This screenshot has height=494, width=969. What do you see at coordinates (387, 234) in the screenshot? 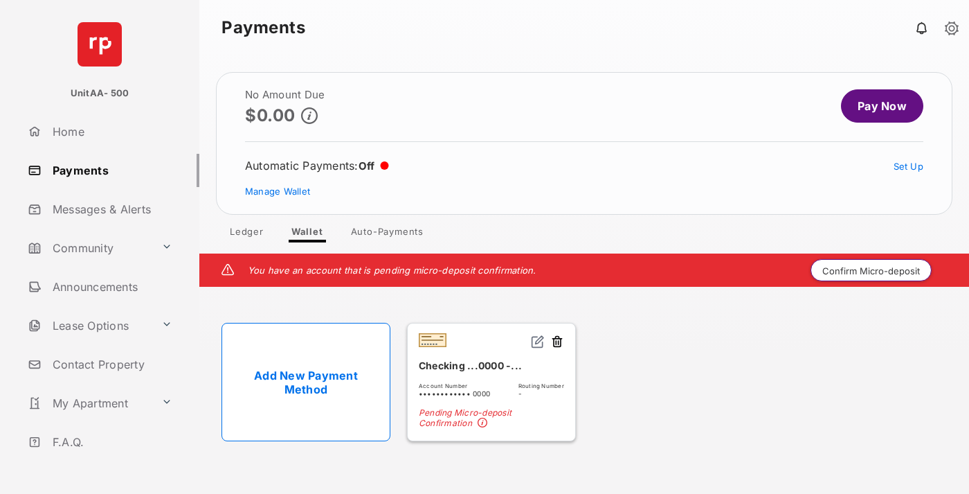
I see `a: Auto-Payments` at bounding box center [387, 234].